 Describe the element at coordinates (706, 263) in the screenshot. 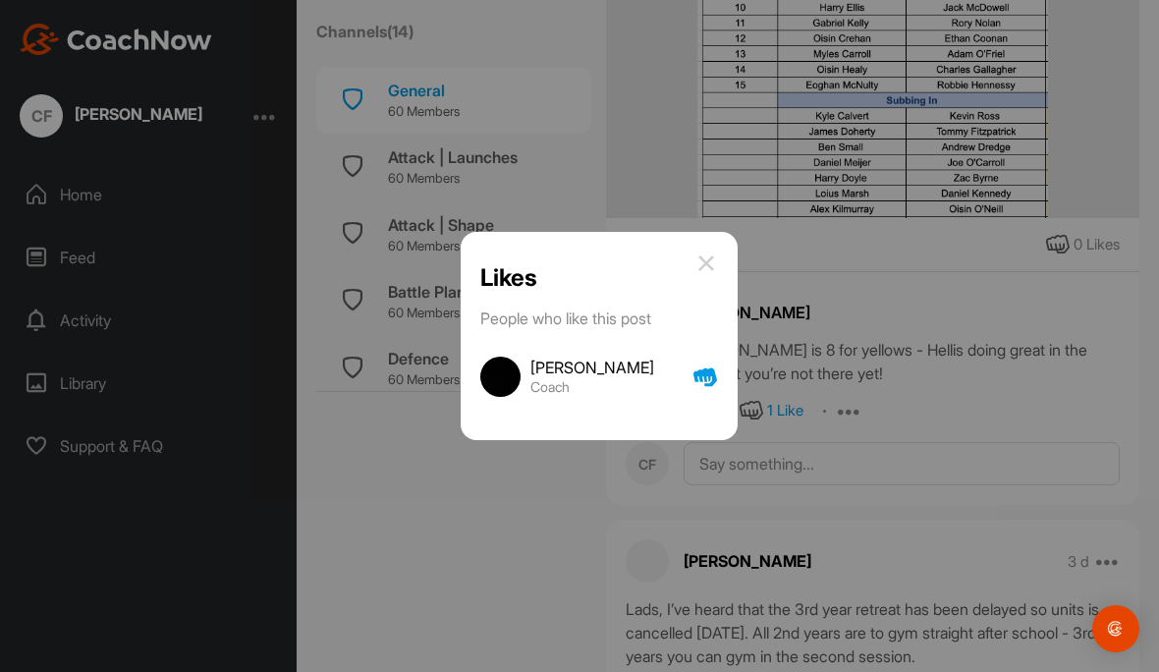

I see `img: close` at that location.